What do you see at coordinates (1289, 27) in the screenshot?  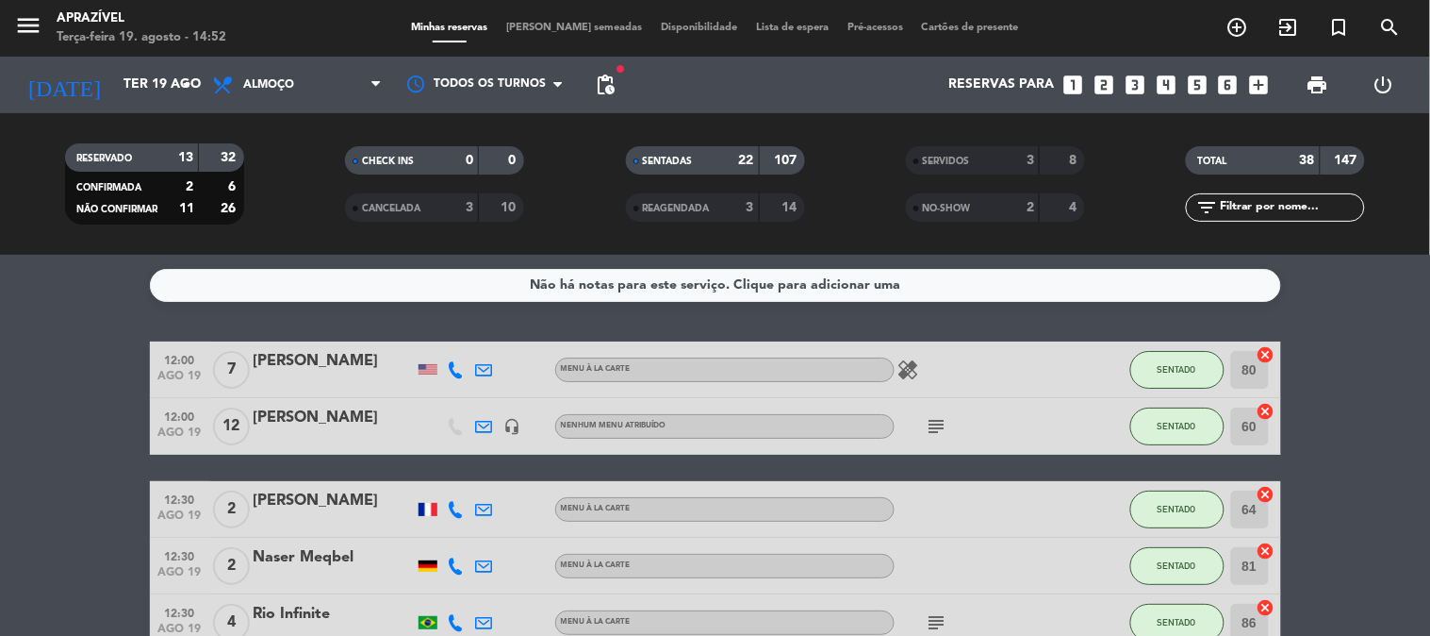 I see `i: exit_to_app` at bounding box center [1289, 27].